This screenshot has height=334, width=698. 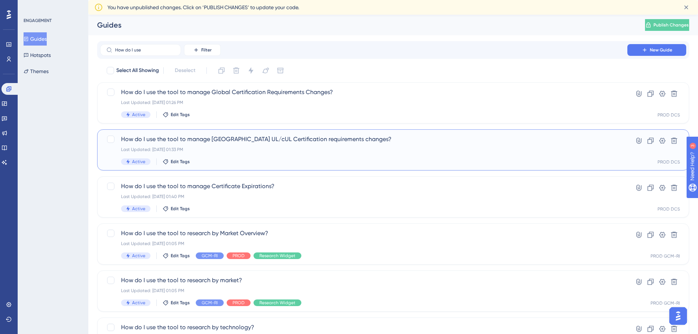 What do you see at coordinates (667, 25) in the screenshot?
I see `button: Publish Changes` at bounding box center [667, 25].